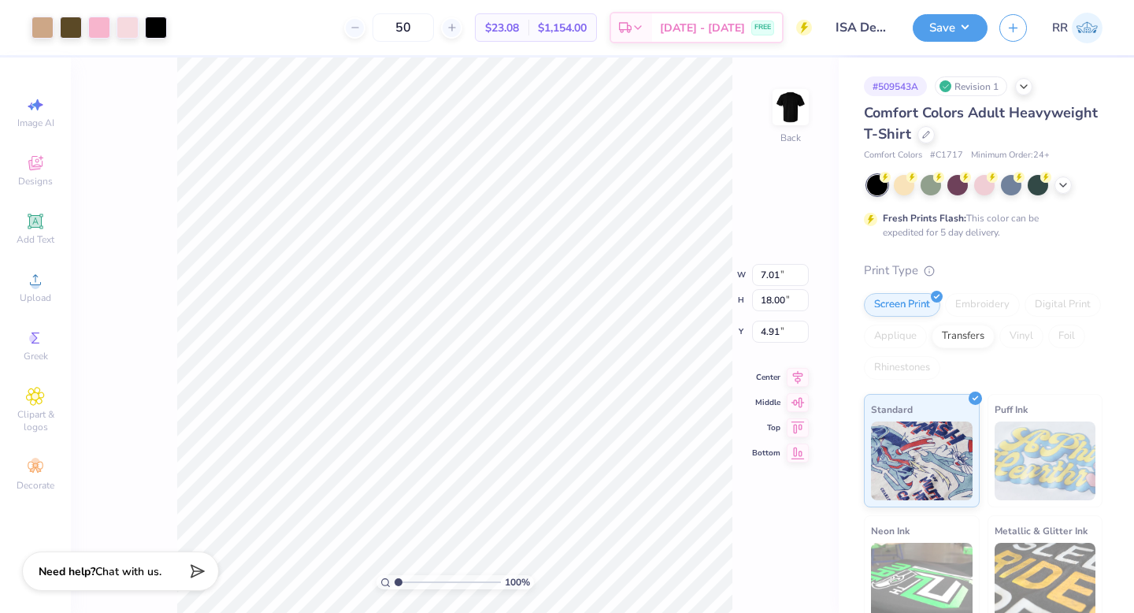  What do you see at coordinates (1062, 305) in the screenshot?
I see `div: Digital Print` at bounding box center [1062, 305].